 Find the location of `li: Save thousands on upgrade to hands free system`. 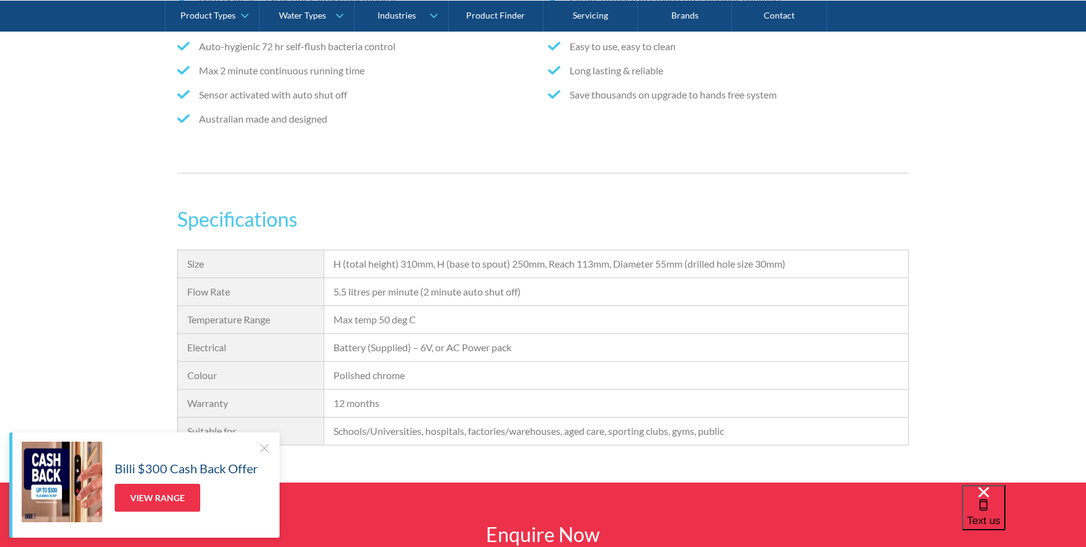

li: Save thousands on upgrade to hands free system is located at coordinates (729, 95).